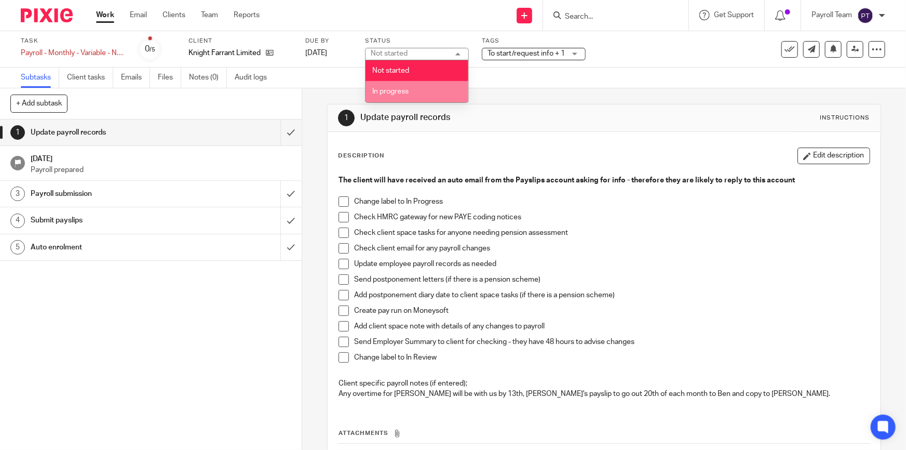 The image size is (906, 450). What do you see at coordinates (40, 77) in the screenshot?
I see `a: Subtasks` at bounding box center [40, 77].